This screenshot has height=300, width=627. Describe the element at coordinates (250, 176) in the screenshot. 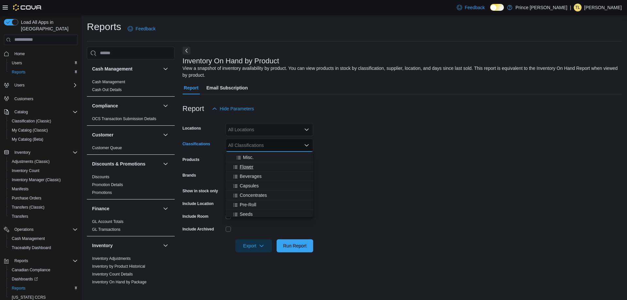

I see `span: Beverages` at that location.